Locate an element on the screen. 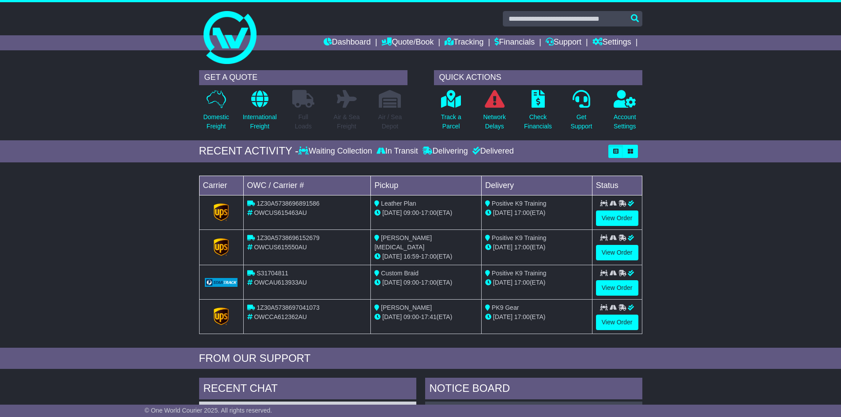 Image resolution: width=841 pixels, height=417 pixels. p: Network Delays is located at coordinates (494, 122).